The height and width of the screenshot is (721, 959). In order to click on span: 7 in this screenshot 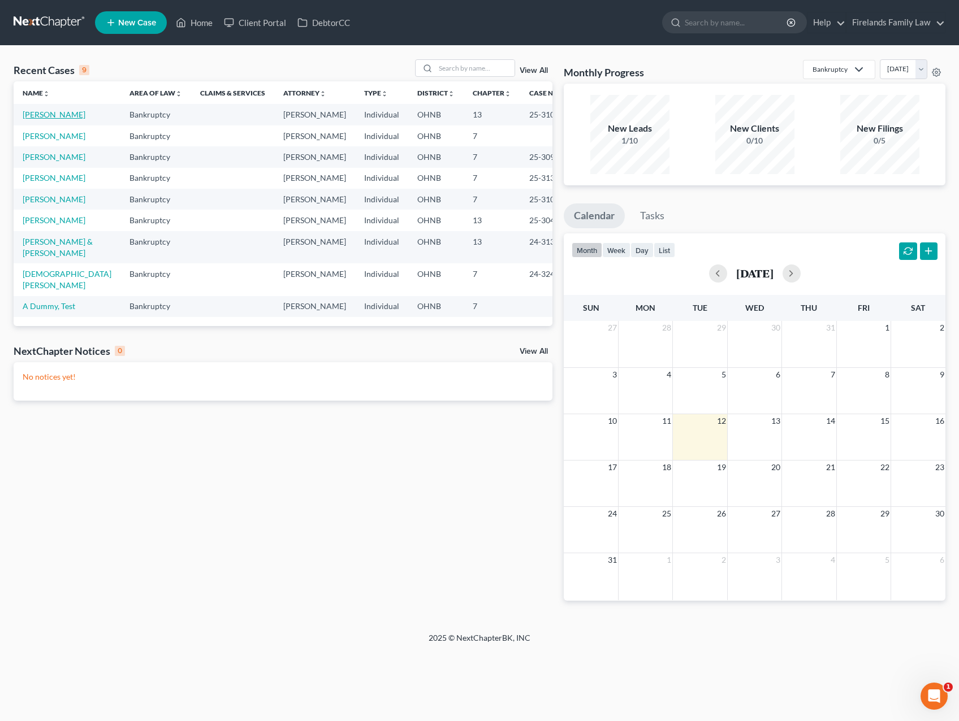, I will do `click(833, 375)`.